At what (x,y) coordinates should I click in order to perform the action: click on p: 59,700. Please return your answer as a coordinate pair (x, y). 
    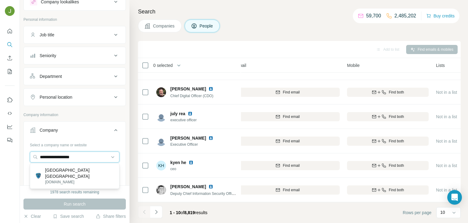
    Looking at the image, I should click on (374, 16).